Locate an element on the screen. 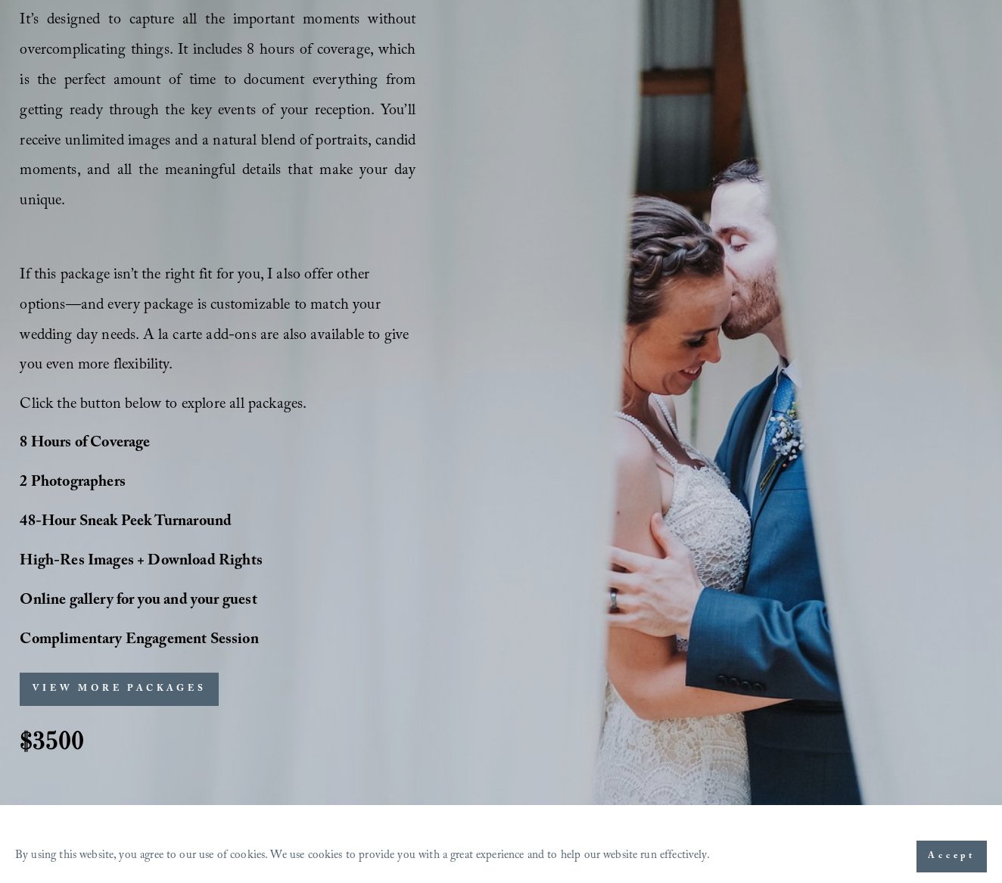  span: Accept is located at coordinates (951, 857).